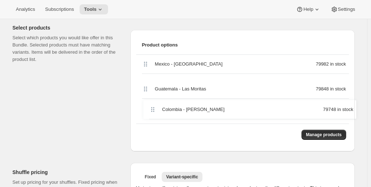 This screenshot has height=187, width=371. What do you see at coordinates (94, 9) in the screenshot?
I see `button: Tools` at bounding box center [94, 9].